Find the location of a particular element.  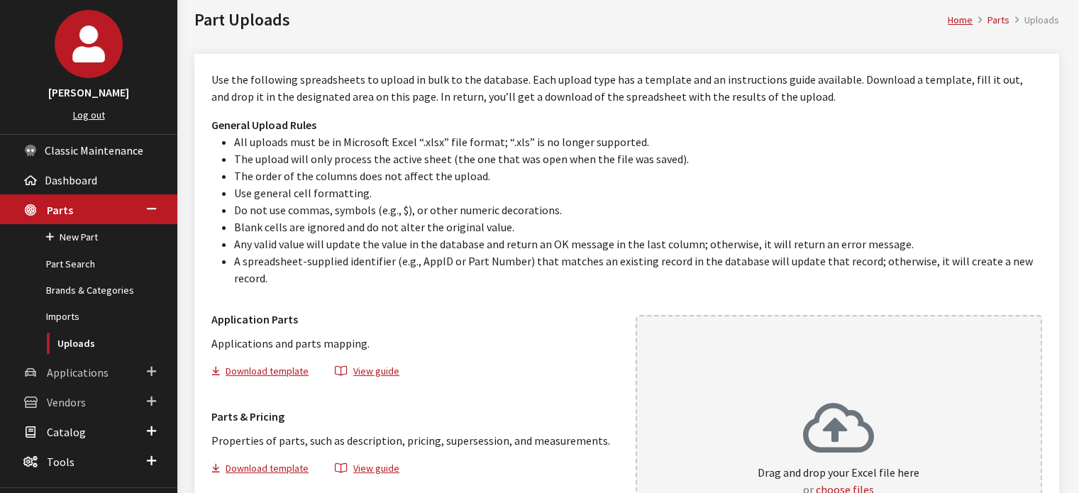

a: Log out is located at coordinates (89, 115).